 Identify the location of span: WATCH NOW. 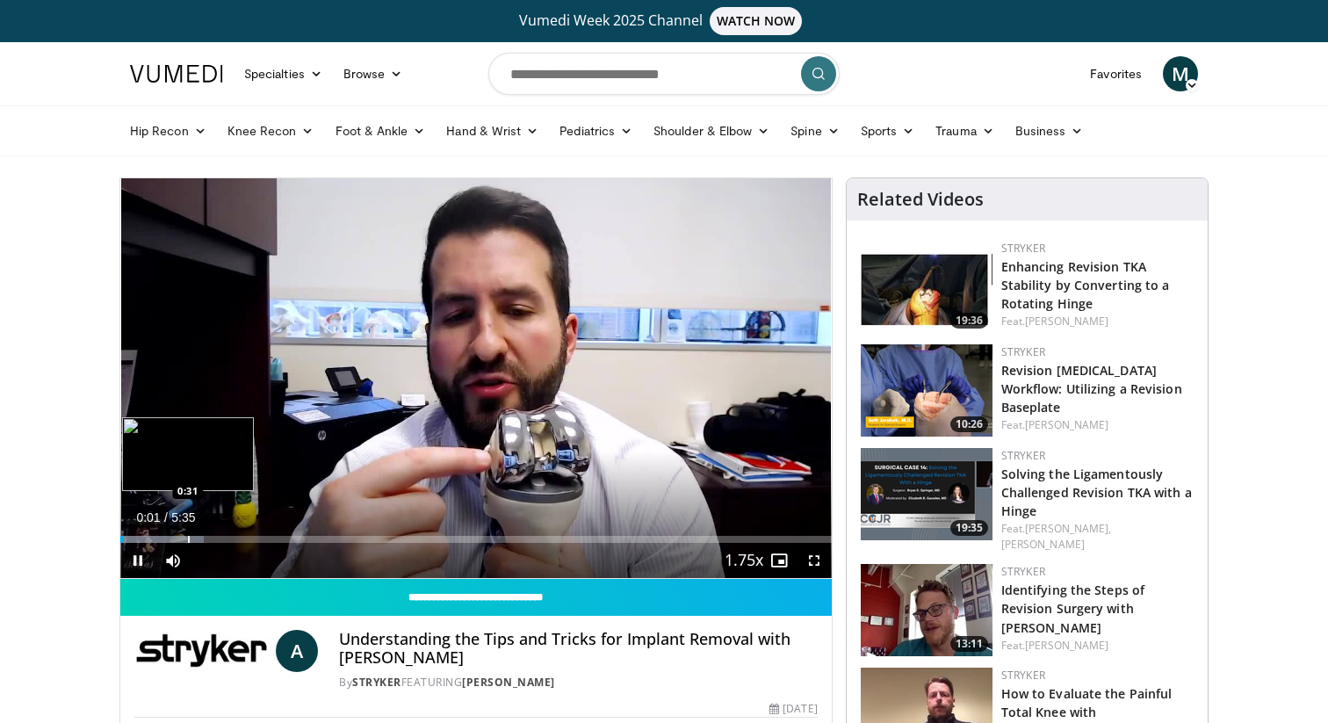
(756, 21).